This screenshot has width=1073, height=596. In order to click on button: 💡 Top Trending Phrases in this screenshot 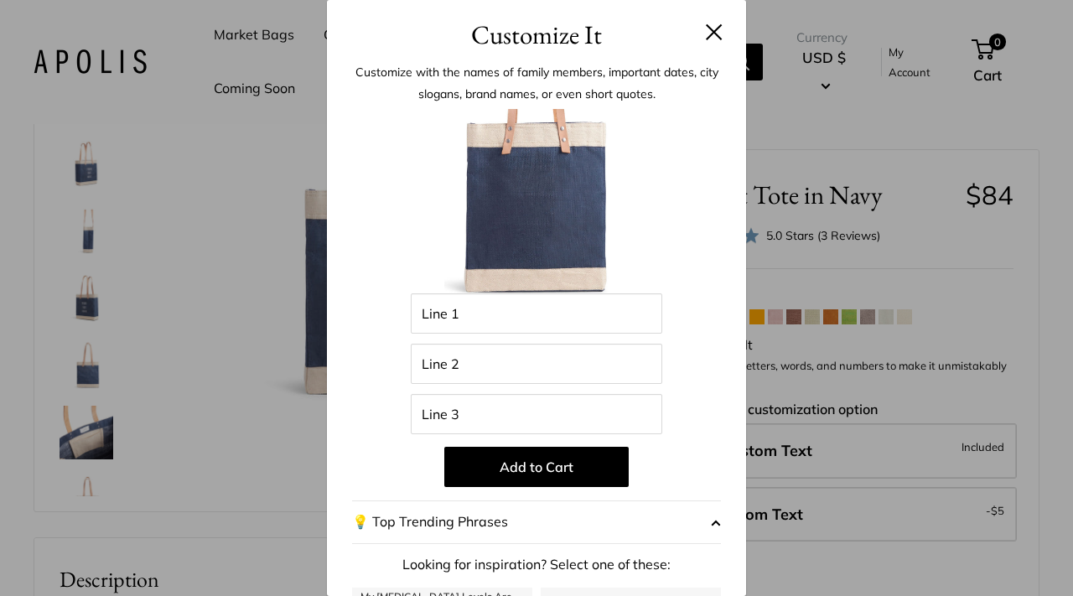, I will do `click(536, 522)`.